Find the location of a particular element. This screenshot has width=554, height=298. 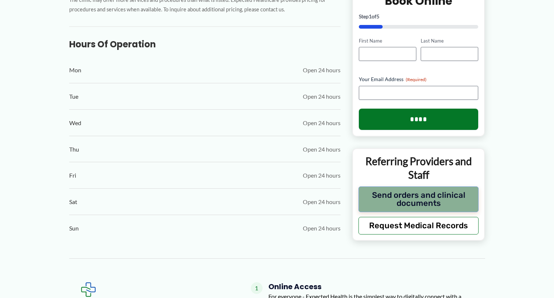

p: Step of is located at coordinates (419, 16).